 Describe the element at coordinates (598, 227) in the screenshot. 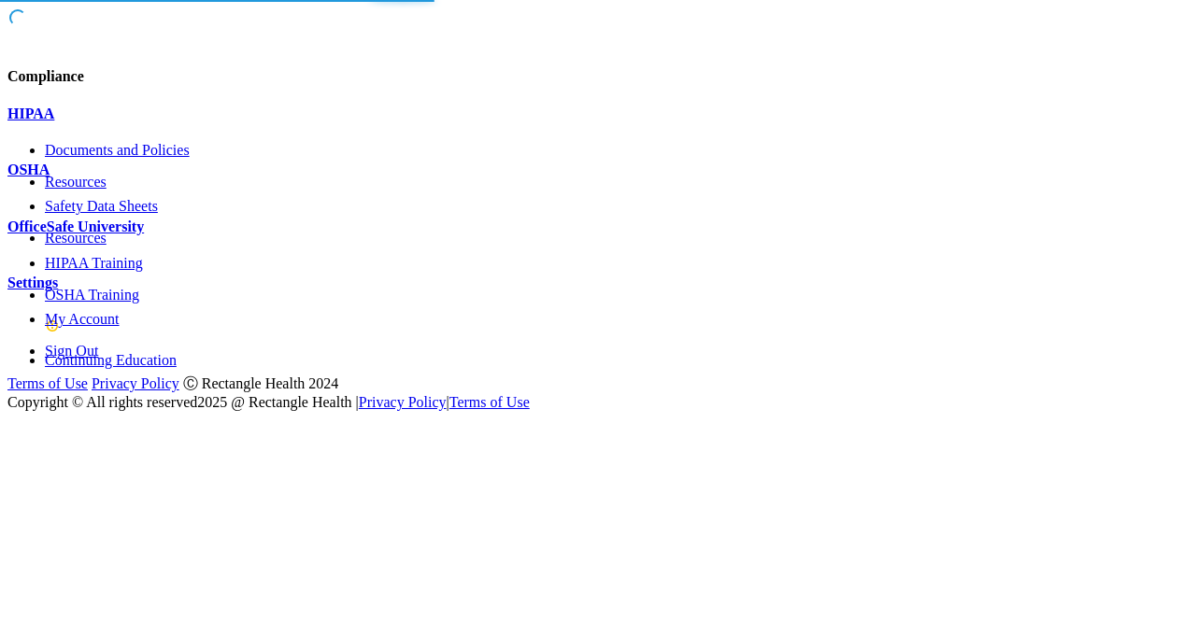

I see `a: OfficeSafe University` at that location.